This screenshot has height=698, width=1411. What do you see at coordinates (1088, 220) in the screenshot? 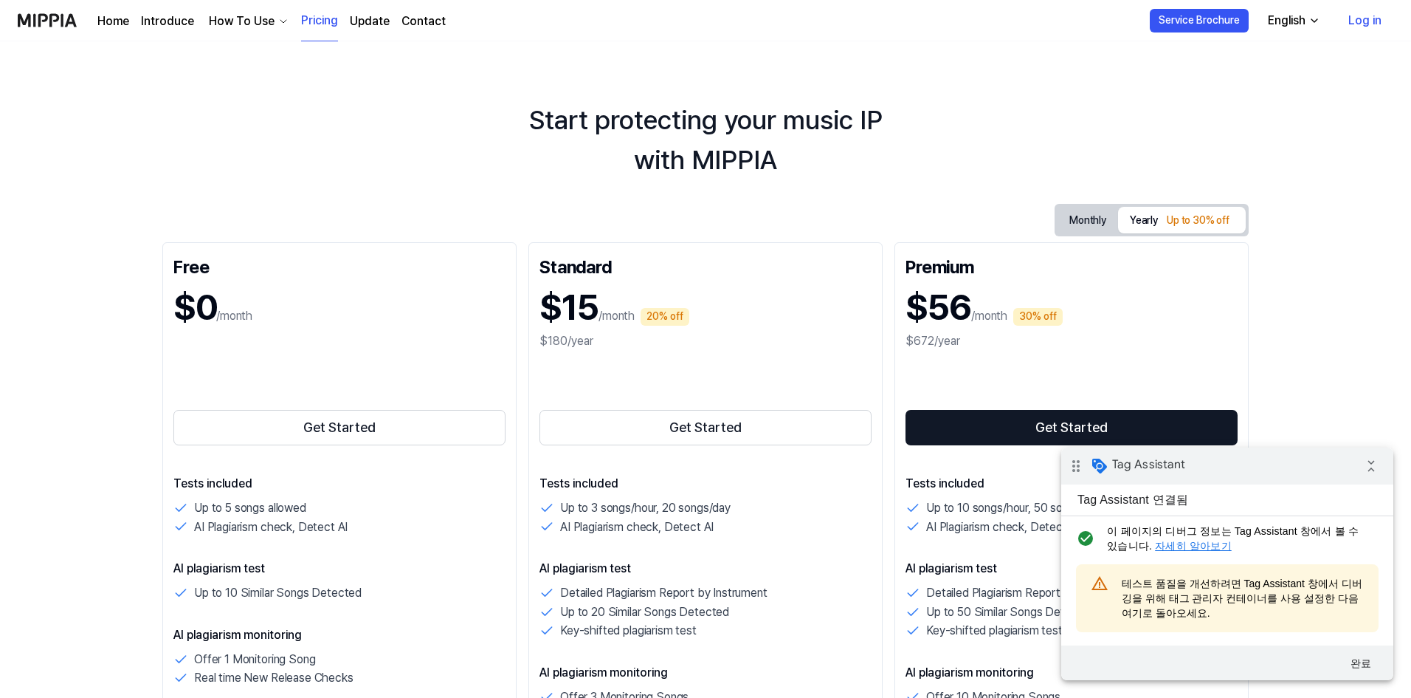
I see `button: Monthly` at bounding box center [1088, 220].